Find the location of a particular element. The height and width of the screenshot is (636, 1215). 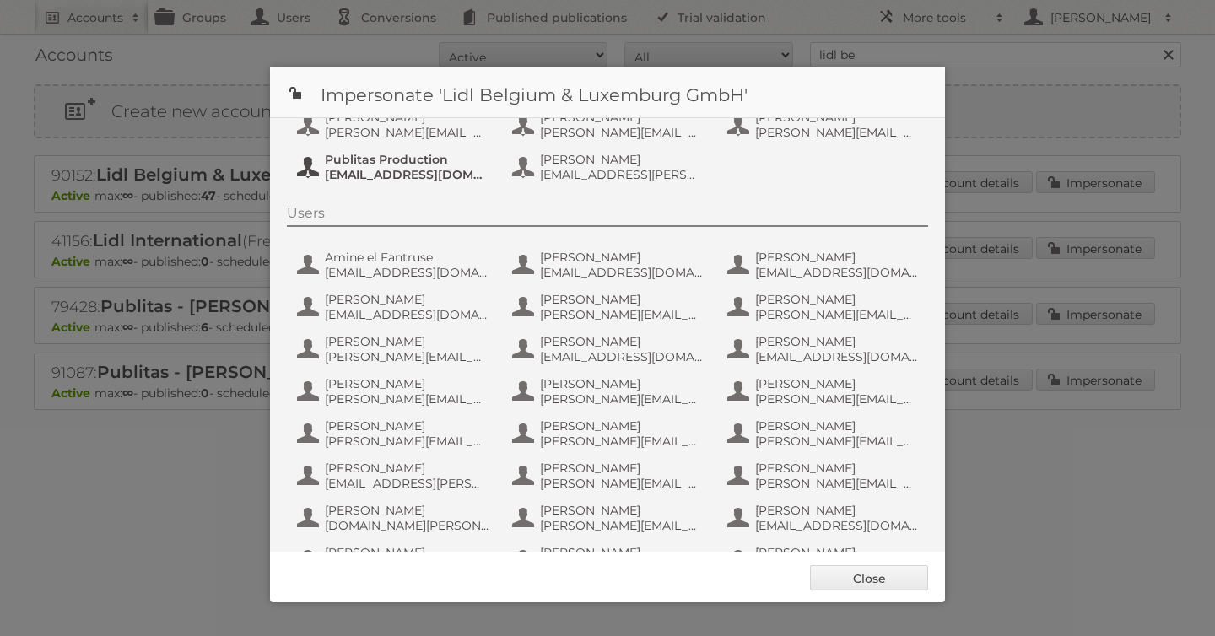

span: Amine el Fantruse is located at coordinates (407, 257).